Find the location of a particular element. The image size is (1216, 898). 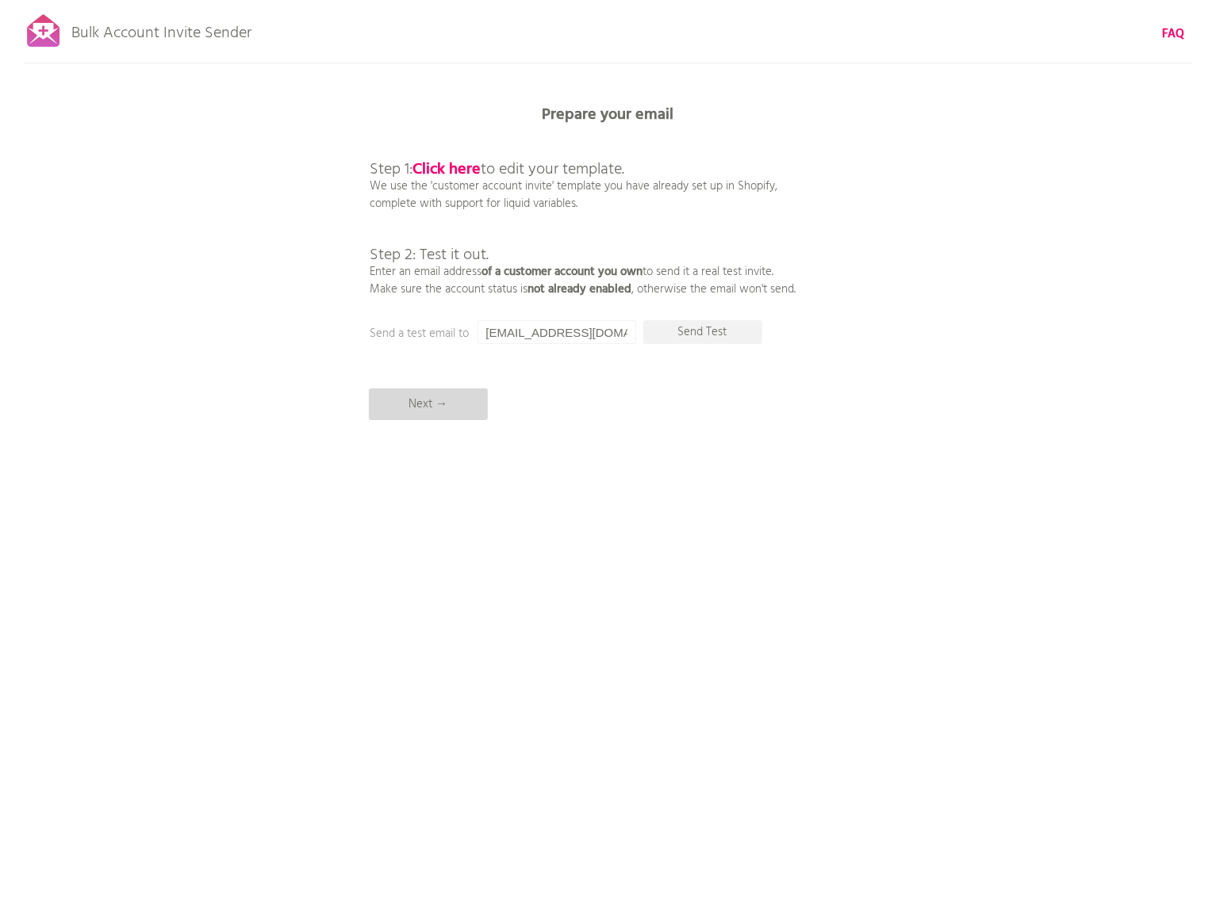

p: We use the 'customer account invite' template you have already set up in Shopify, complete with s... is located at coordinates (583, 212).